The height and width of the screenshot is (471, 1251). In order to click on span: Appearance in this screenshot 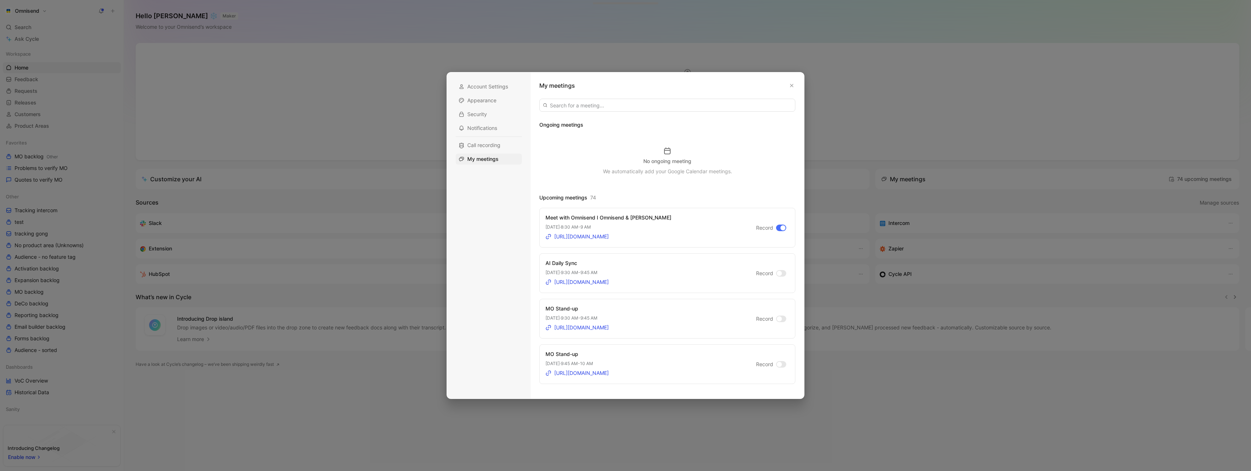, I will do `click(482, 100)`.